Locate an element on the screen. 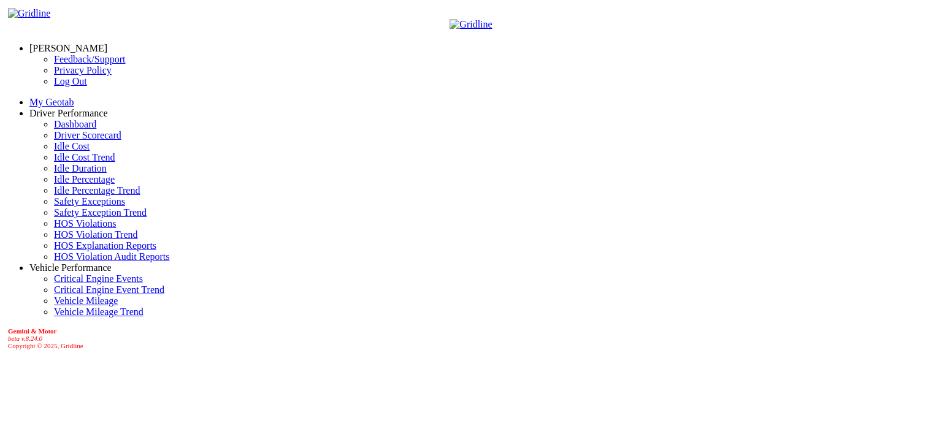  a: Driver Scorecard is located at coordinates (88, 135).